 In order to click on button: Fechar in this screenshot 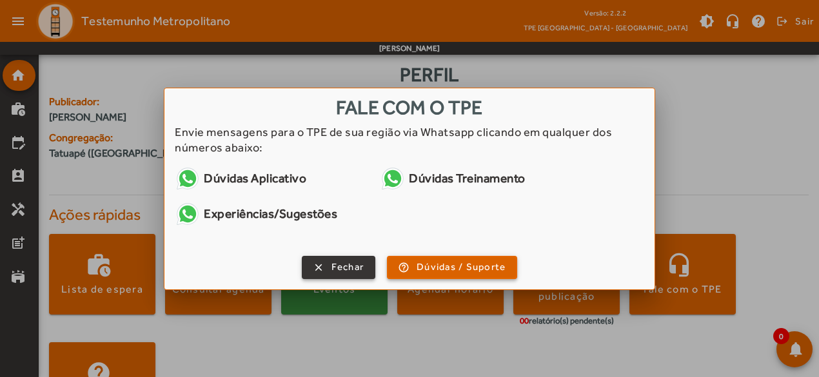, I will do `click(338, 268)`.